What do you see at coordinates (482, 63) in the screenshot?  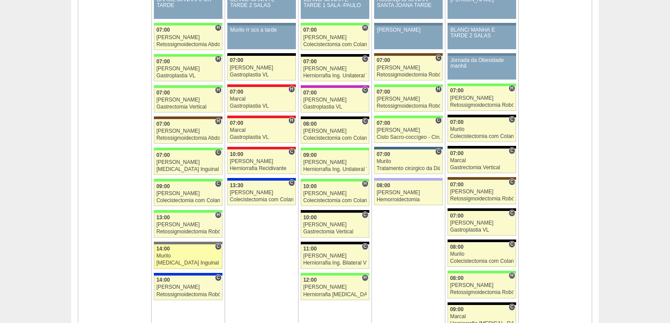 I see `div: Jornada da Obesidade manhã` at bounding box center [482, 63].